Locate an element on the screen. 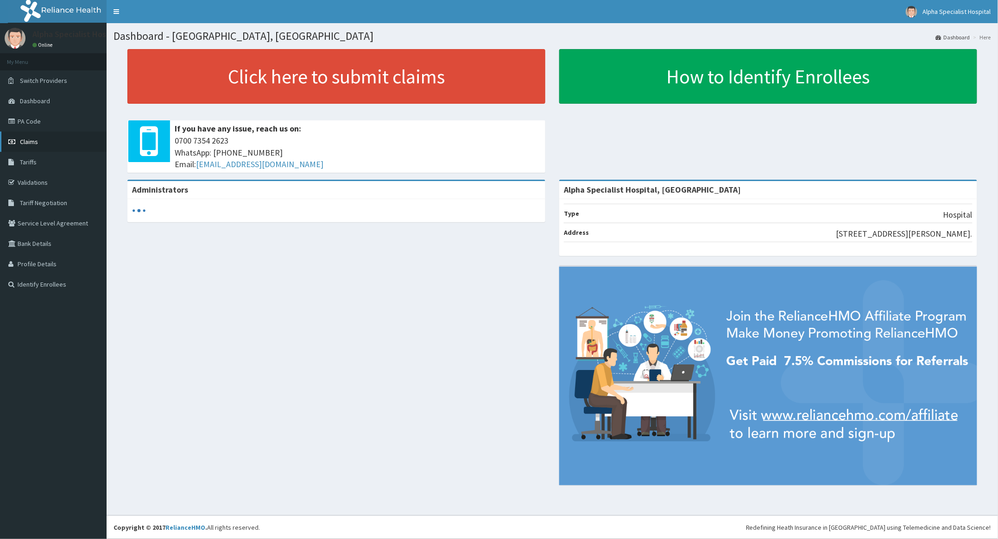 The image size is (998, 539). a: Online is located at coordinates (44, 45).